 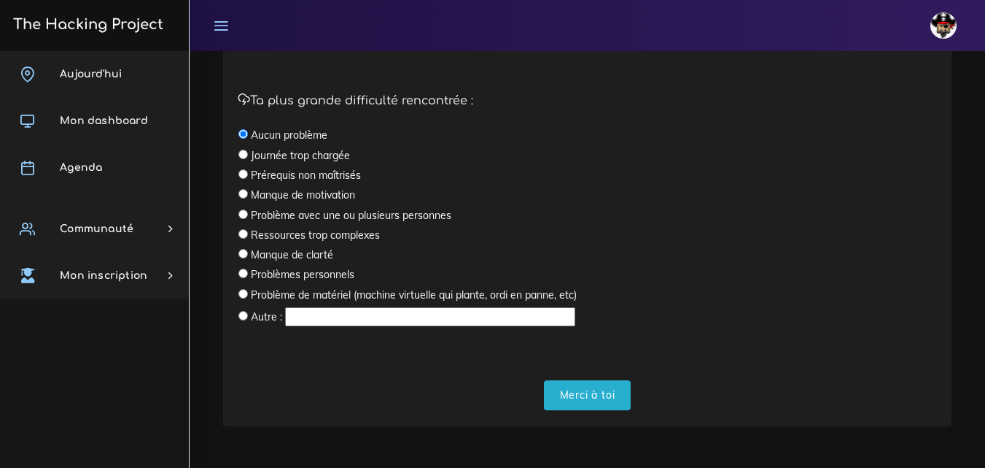 What do you see at coordinates (306, 175) in the screenshot?
I see `label: Prérequis non maîtrisés` at bounding box center [306, 175].